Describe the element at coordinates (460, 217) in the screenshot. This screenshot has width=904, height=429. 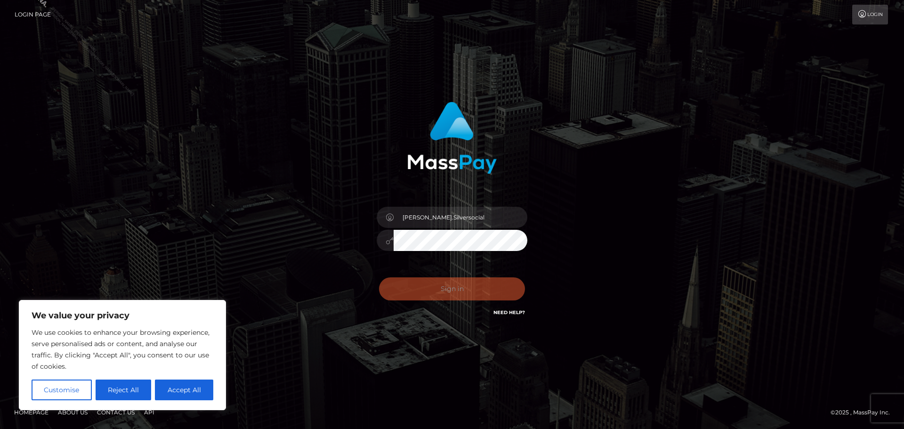
I see `input: Username...` at that location.